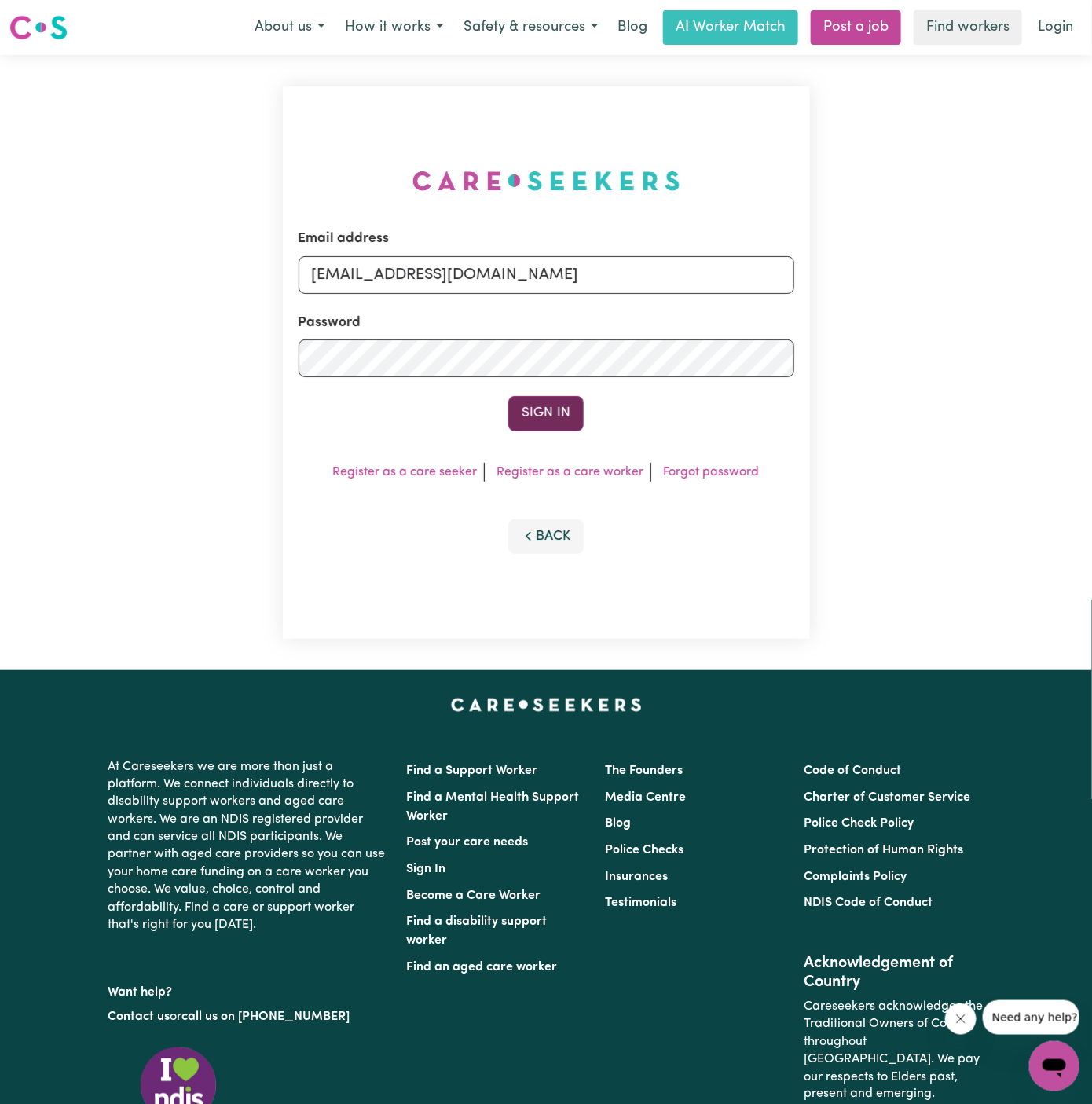 The width and height of the screenshot is (1092, 1104). What do you see at coordinates (492, 807) in the screenshot?
I see `a: Find a Mental Health Support Worker` at bounding box center [492, 807].